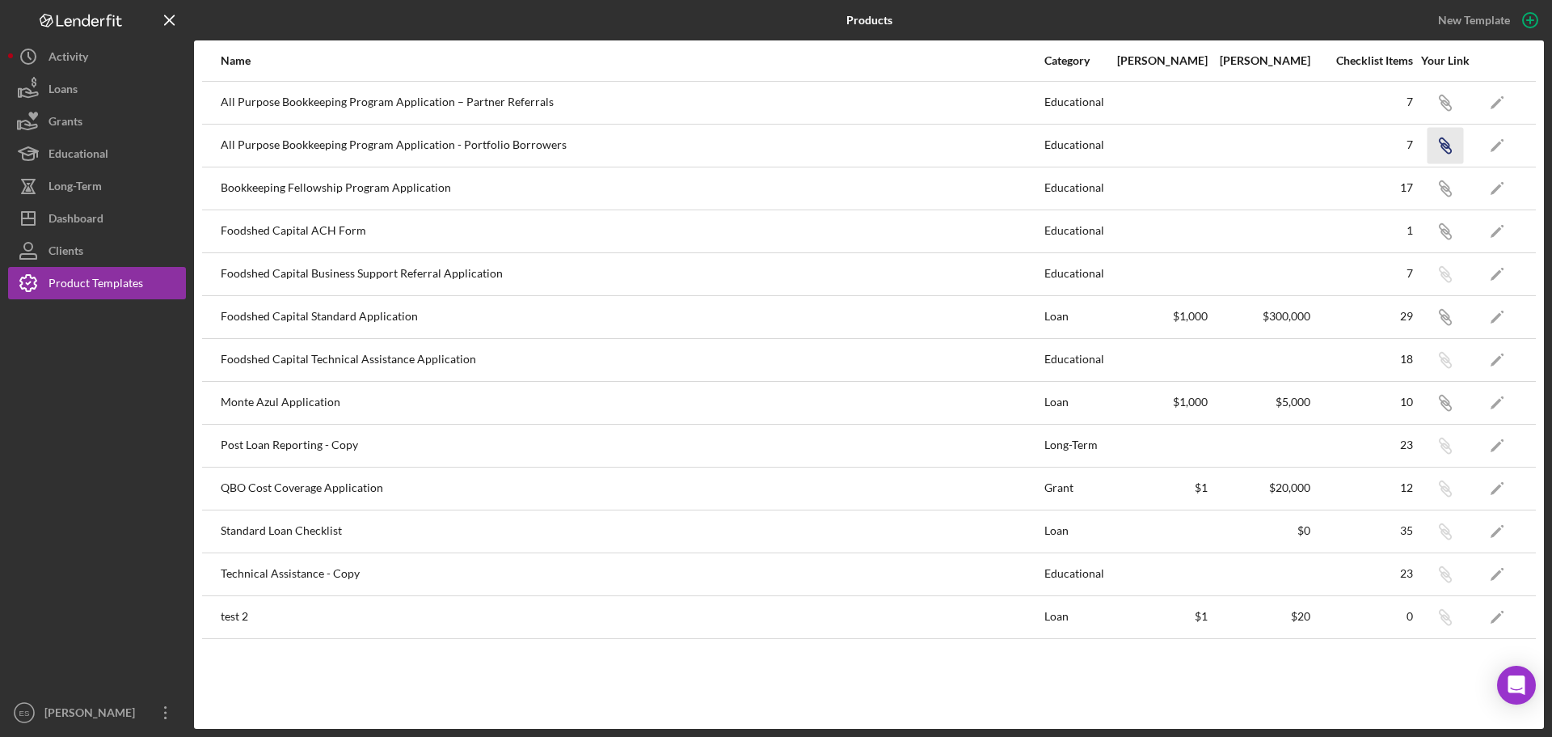 The image size is (1552, 737). What do you see at coordinates (1362, 61) in the screenshot?
I see `div: Checklist Items` at bounding box center [1362, 61].